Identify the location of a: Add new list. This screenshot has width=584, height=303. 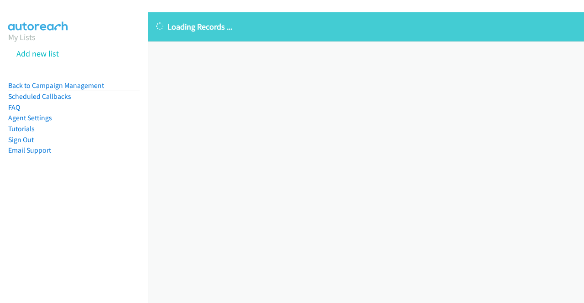
(37, 53).